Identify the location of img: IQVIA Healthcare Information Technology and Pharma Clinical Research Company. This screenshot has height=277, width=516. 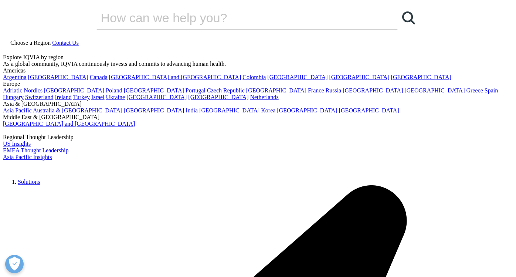
(33, 166).